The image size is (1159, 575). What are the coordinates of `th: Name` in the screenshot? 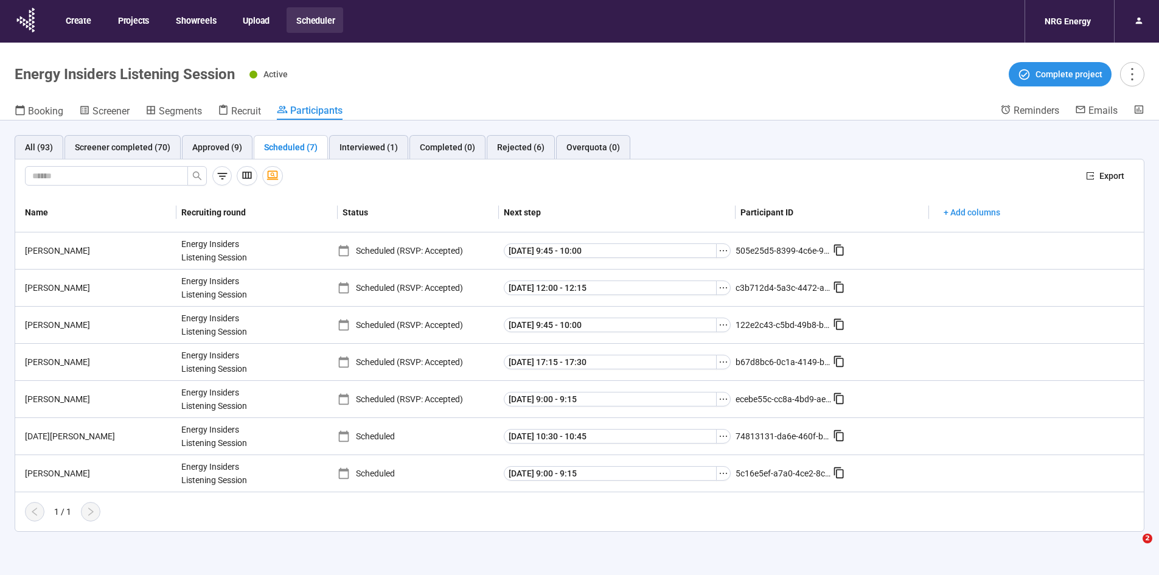 It's located at (96, 212).